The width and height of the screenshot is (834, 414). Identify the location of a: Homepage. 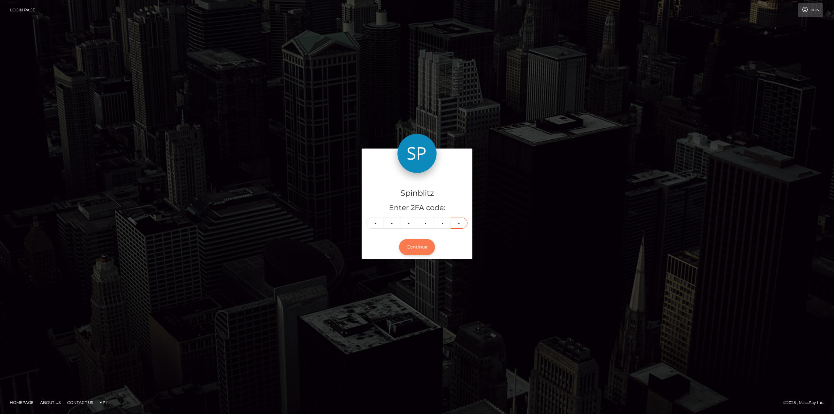
(22, 403).